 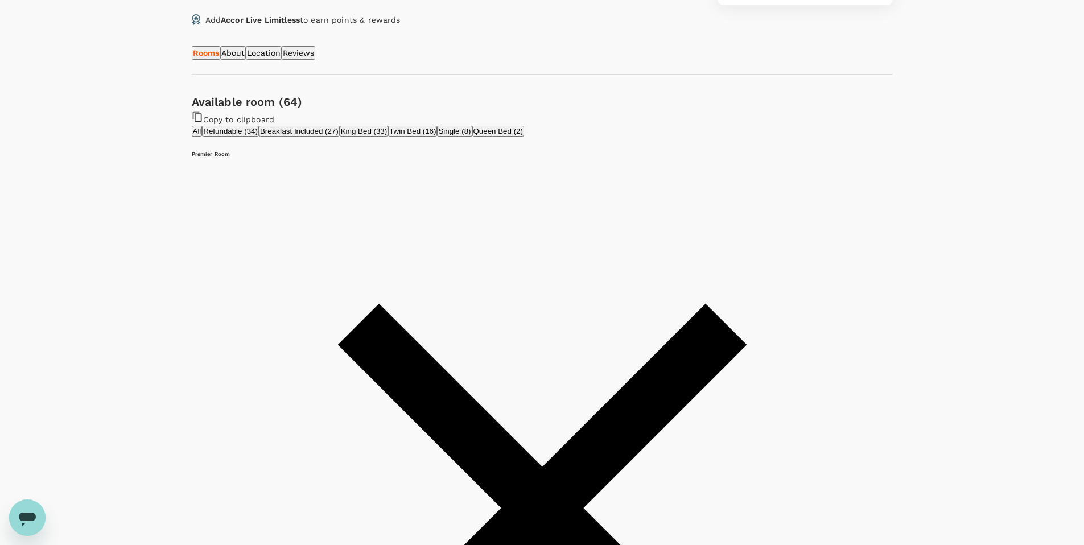 I want to click on button: King Bed (33), so click(x=364, y=131).